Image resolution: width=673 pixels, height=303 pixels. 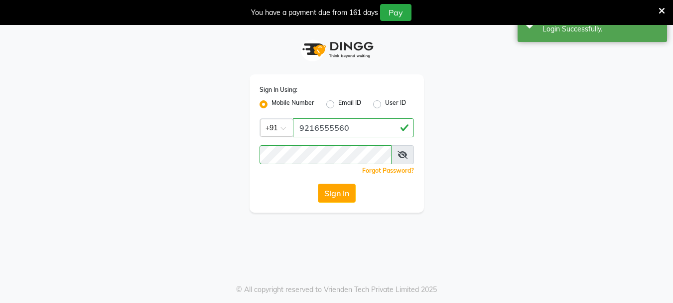 I want to click on label: Sign In Using:, so click(x=279, y=90).